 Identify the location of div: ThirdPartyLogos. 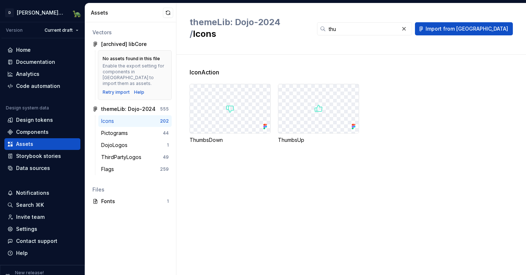
(123, 157).